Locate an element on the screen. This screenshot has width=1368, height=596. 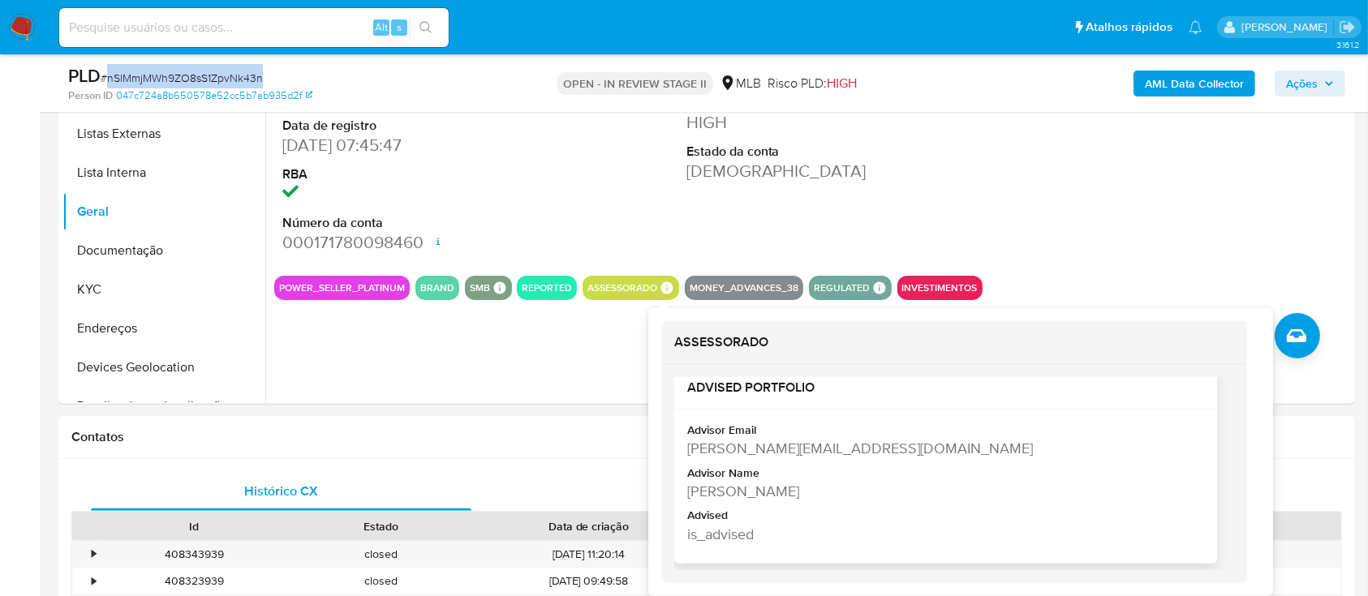
button: Geral is located at coordinates (164, 212).